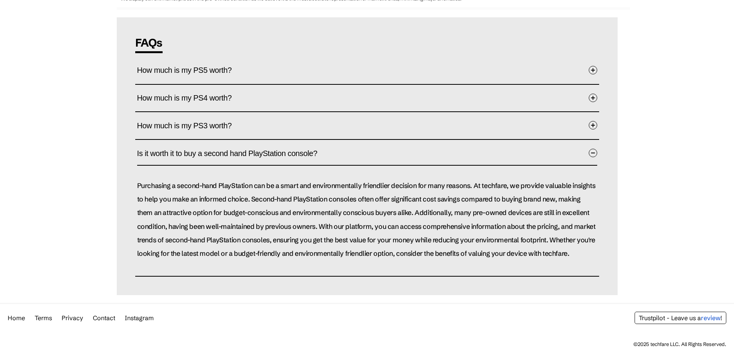 This screenshot has width=734, height=351. I want to click on span: FAQs, so click(149, 44).